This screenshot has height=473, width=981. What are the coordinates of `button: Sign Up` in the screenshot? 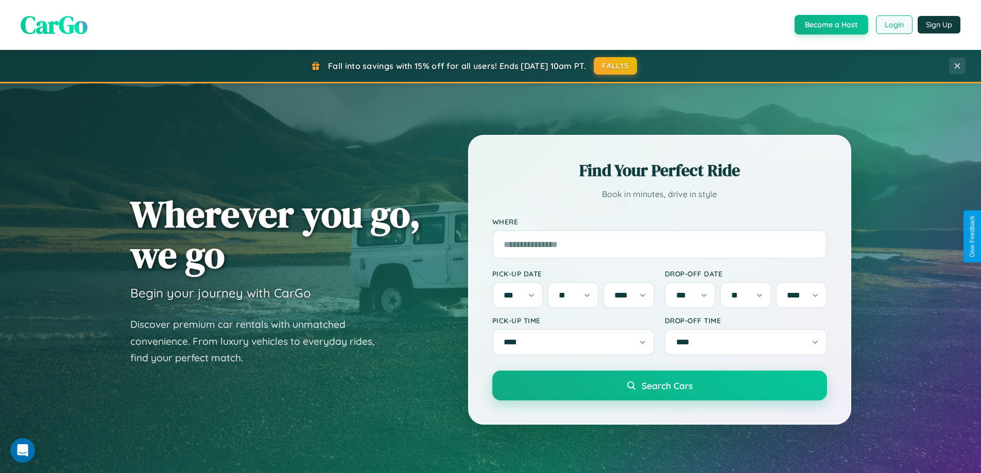 It's located at (938, 25).